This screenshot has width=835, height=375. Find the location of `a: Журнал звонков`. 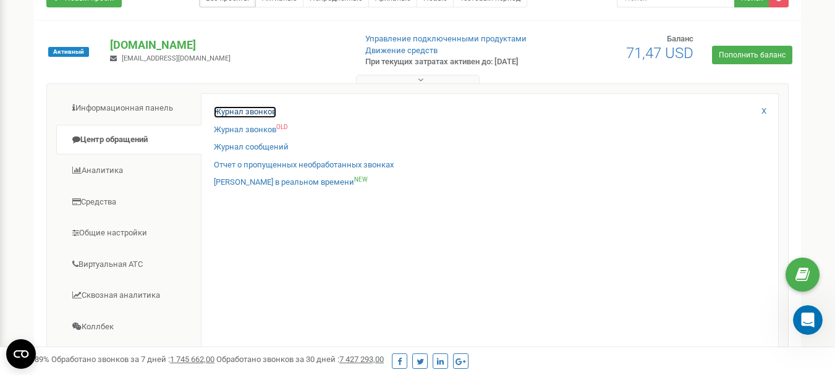

a: Журнал звонков is located at coordinates (245, 112).